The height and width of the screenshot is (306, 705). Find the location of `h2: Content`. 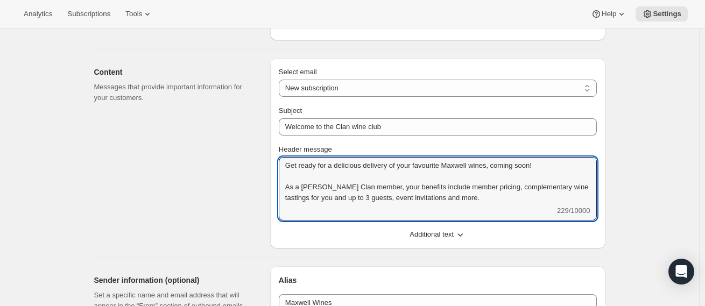

h2: Content is located at coordinates (173, 72).